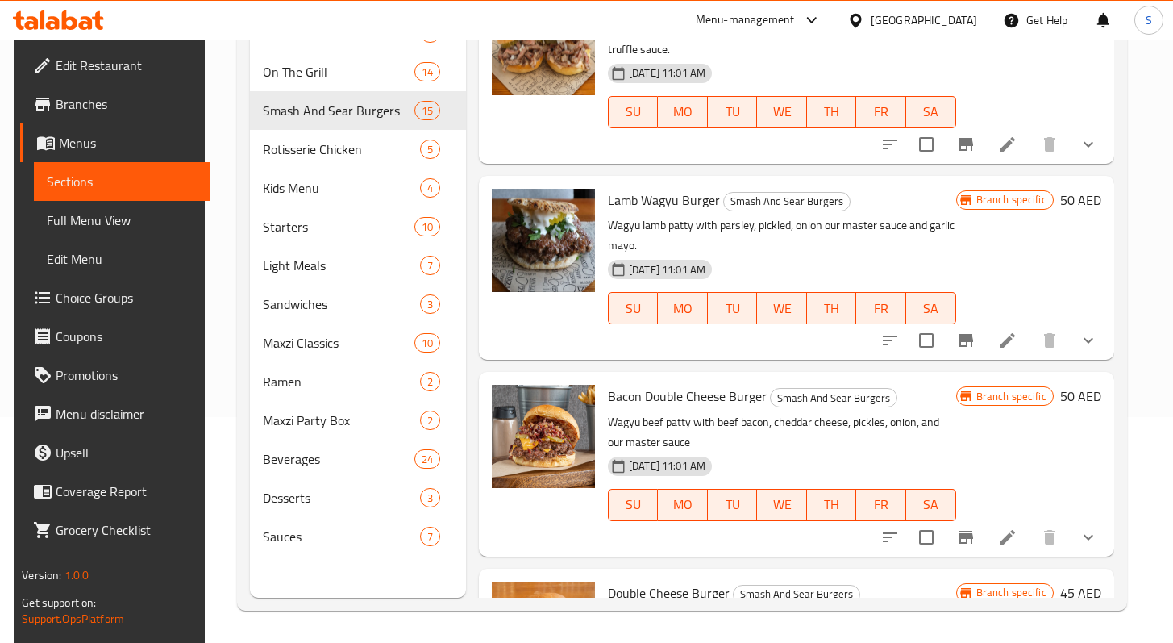 The width and height of the screenshot is (1173, 643). I want to click on span: Kids Menu, so click(341, 188).